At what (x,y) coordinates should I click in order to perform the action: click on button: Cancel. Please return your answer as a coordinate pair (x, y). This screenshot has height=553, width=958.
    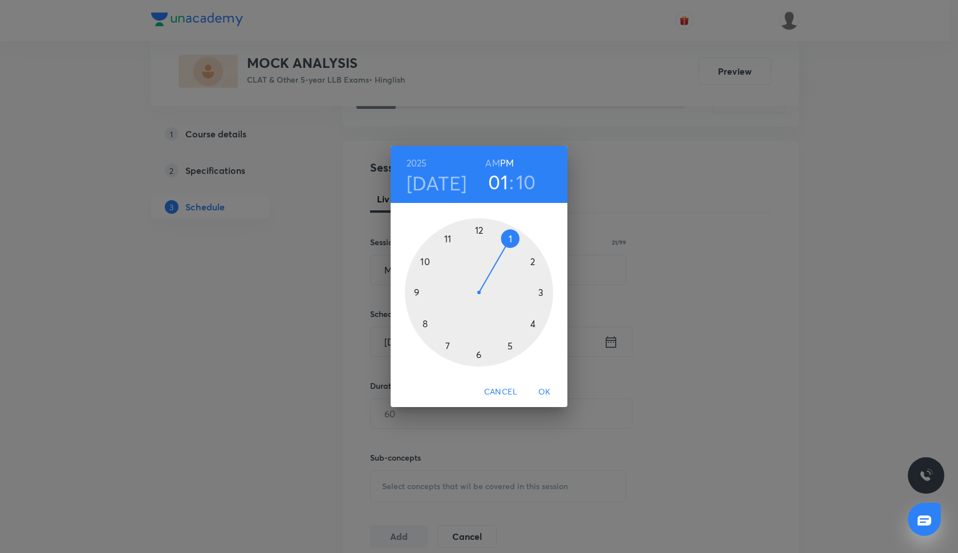
    Looking at the image, I should click on (500, 392).